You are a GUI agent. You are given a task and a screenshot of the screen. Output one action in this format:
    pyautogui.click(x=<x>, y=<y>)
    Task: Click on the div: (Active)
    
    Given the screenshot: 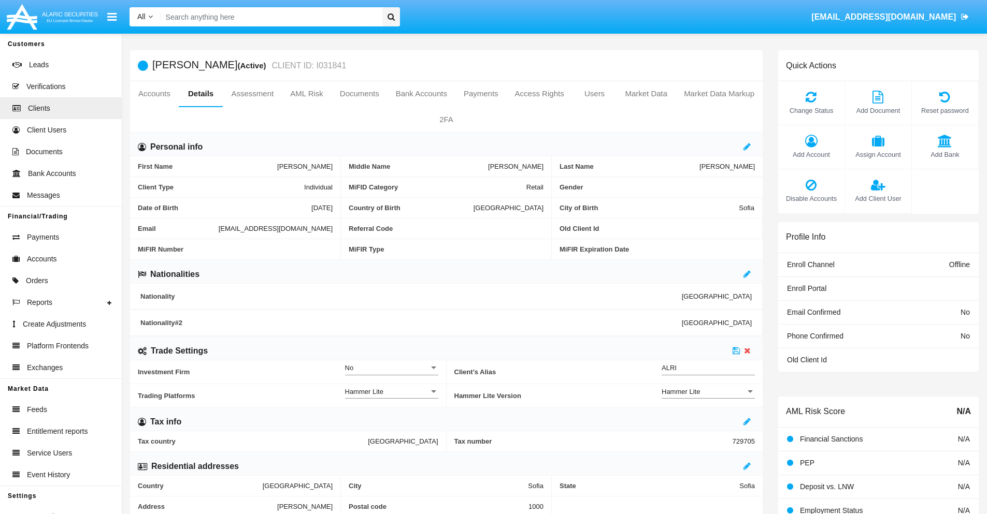 What is the action you would take?
    pyautogui.click(x=253, y=65)
    